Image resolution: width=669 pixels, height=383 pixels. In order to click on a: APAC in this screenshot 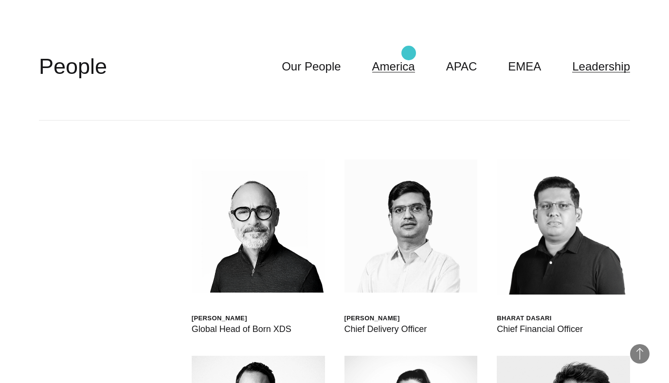, I will do `click(462, 67)`.